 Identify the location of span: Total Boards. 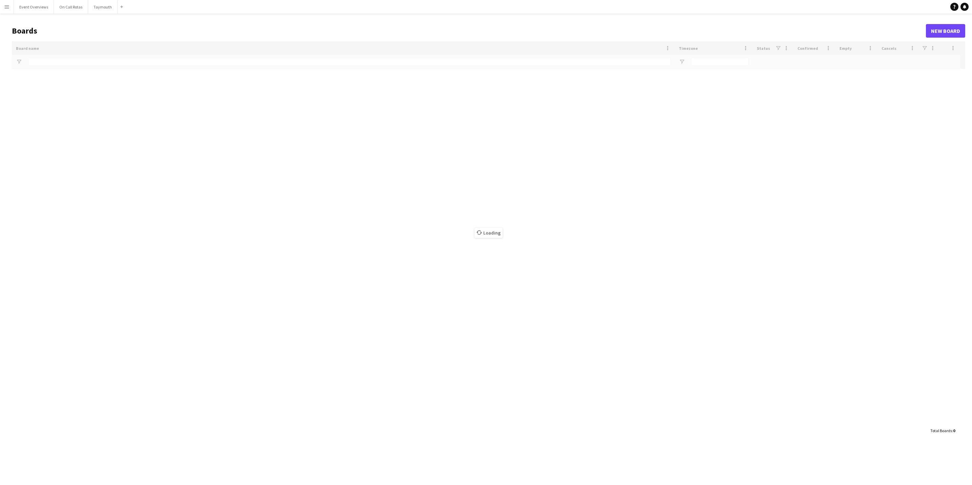
(941, 430).